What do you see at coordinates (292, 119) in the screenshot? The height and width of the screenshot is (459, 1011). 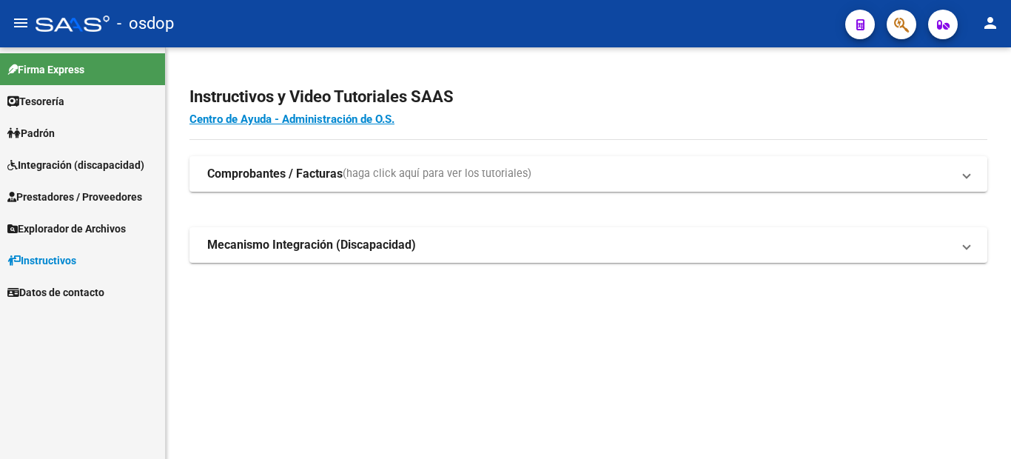 I see `a: Centro de Ayuda - Administración de O.S.` at bounding box center [292, 119].